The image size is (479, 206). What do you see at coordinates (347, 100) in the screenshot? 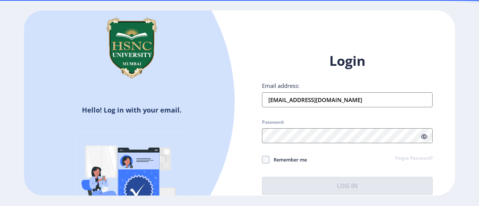
I see `input: Email address` at bounding box center [347, 100].